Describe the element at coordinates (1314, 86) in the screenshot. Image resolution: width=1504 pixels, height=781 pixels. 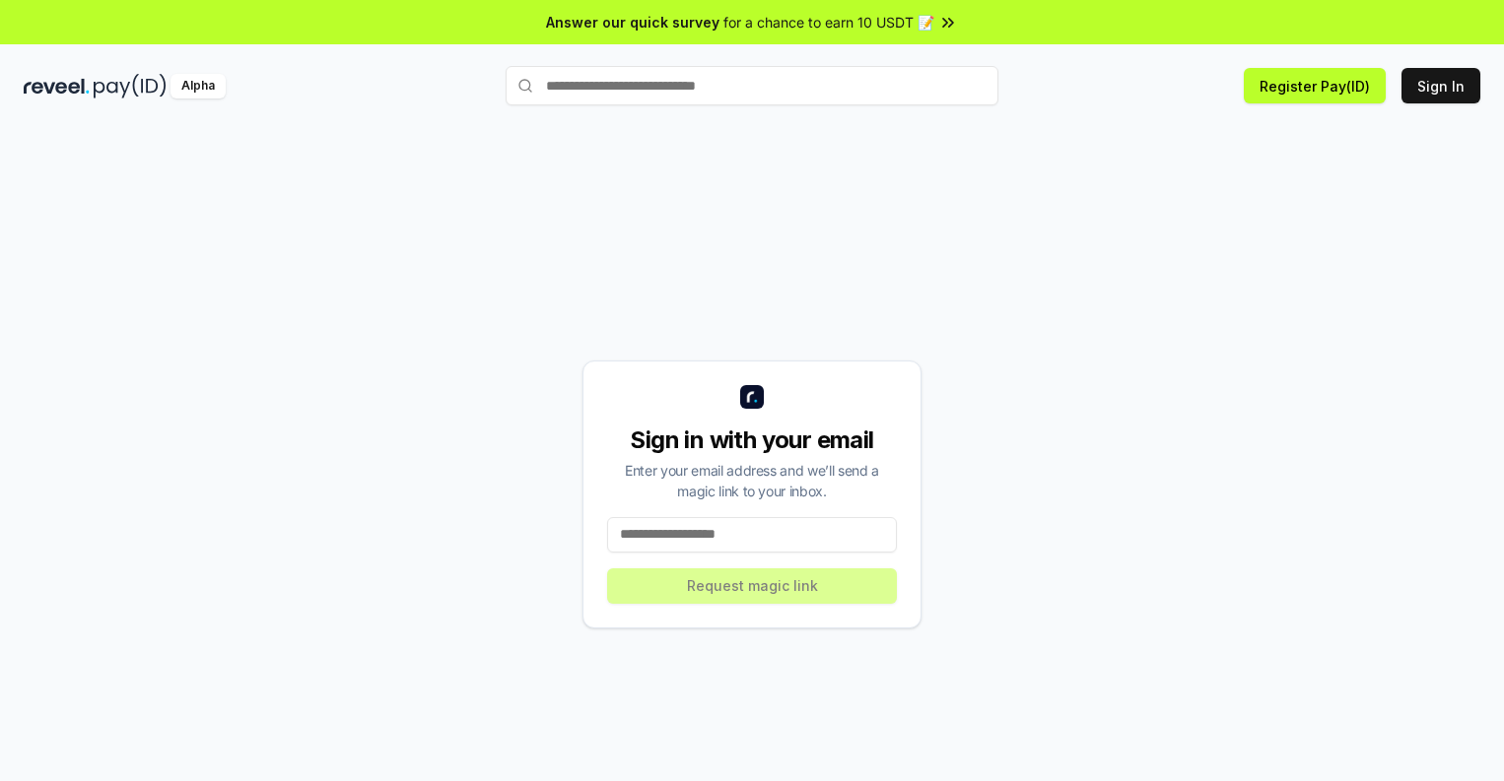
I see `button: Register Pay(ID)` at that location.